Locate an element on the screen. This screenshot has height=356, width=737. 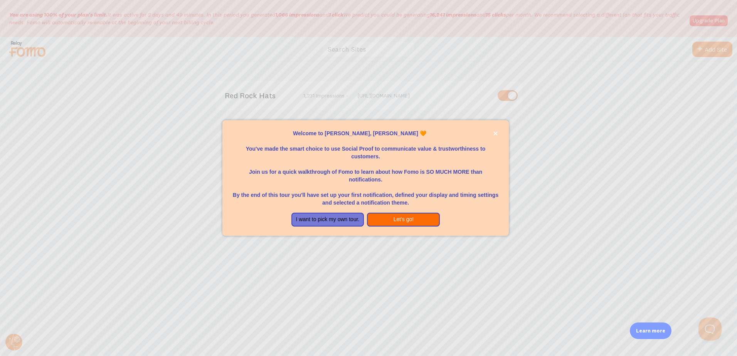
button: I want to pick my own tour. is located at coordinates (327, 220).